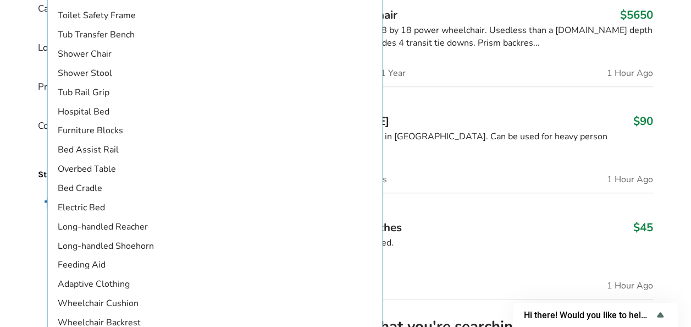 This screenshot has height=327, width=691. I want to click on a: mobility-adjustable crutches ChilliwackAdjustable crutches$45Brand New. Never used.Condition:Bran..., so click(425, 245).